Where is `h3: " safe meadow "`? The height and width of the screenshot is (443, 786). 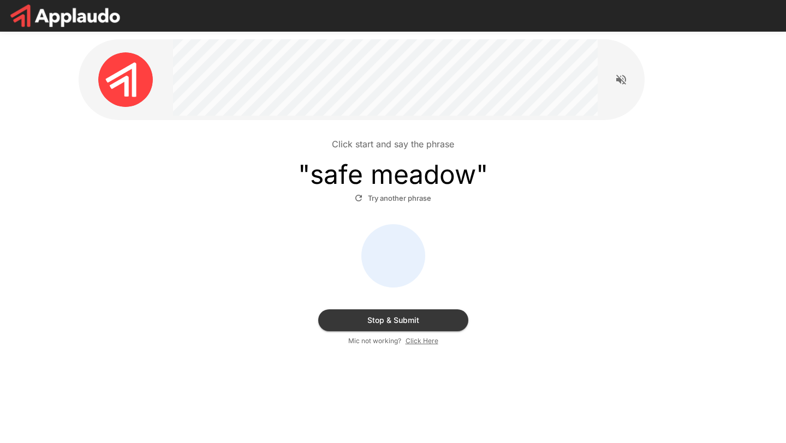
h3: " safe meadow " is located at coordinates (393, 175).